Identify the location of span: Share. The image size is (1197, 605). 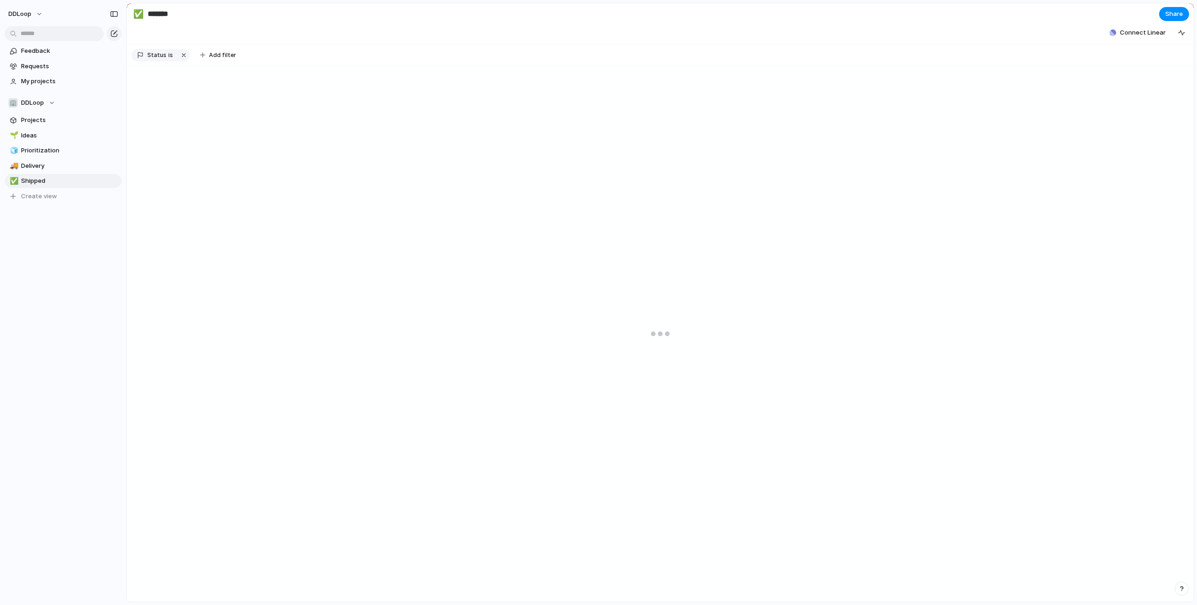
(1175, 14).